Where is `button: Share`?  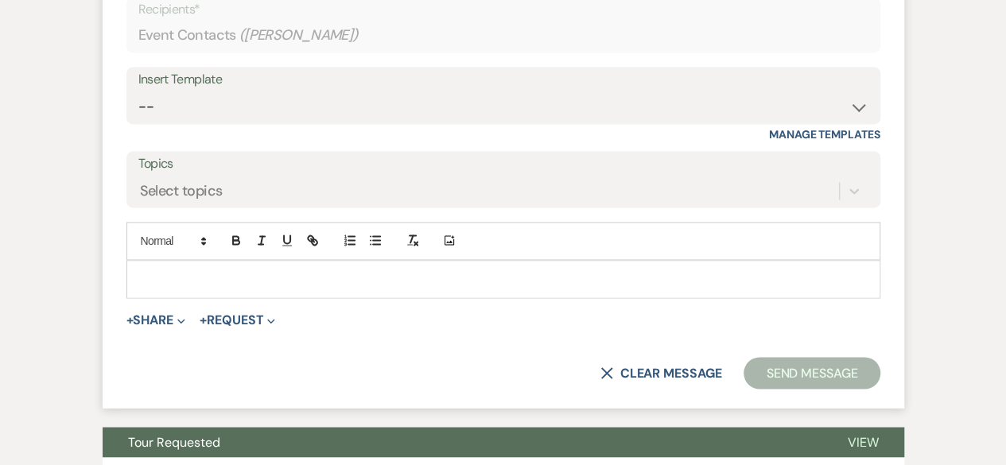
button: Share is located at coordinates (156, 320).